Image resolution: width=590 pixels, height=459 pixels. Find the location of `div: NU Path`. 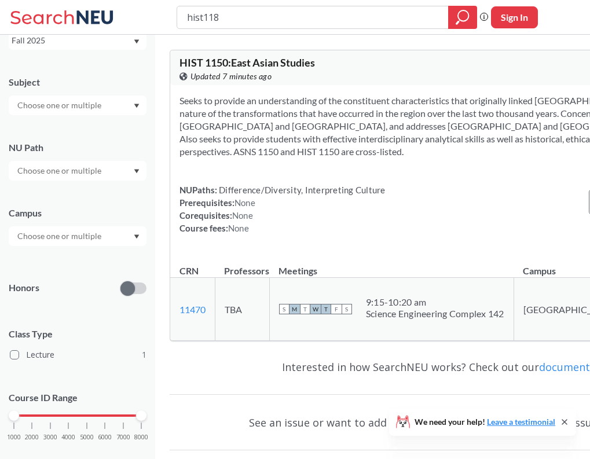

div: NU Path is located at coordinates (78, 148).